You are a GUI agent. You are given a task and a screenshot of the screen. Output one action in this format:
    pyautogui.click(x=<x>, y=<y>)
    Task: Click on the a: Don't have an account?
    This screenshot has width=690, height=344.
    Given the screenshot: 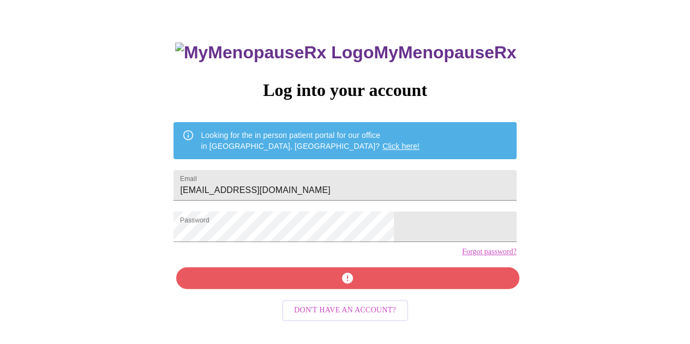 What is the action you would take?
    pyautogui.click(x=345, y=309)
    